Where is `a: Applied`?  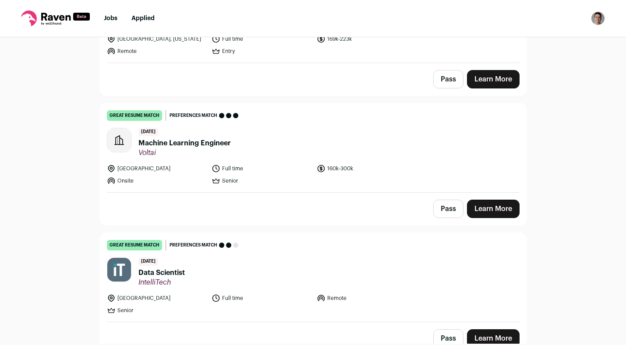
a: Applied is located at coordinates (143, 18).